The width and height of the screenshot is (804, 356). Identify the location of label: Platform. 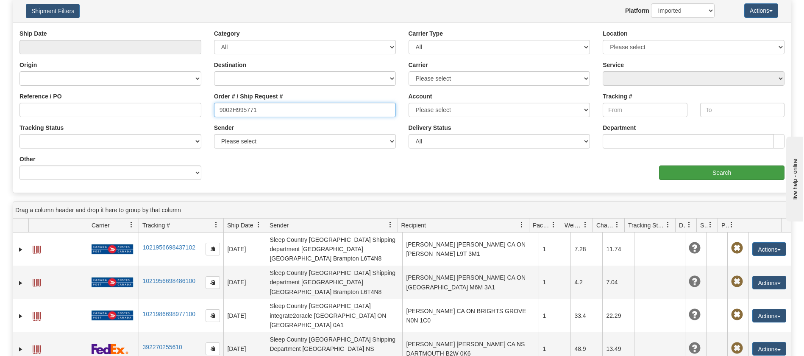
(637, 11).